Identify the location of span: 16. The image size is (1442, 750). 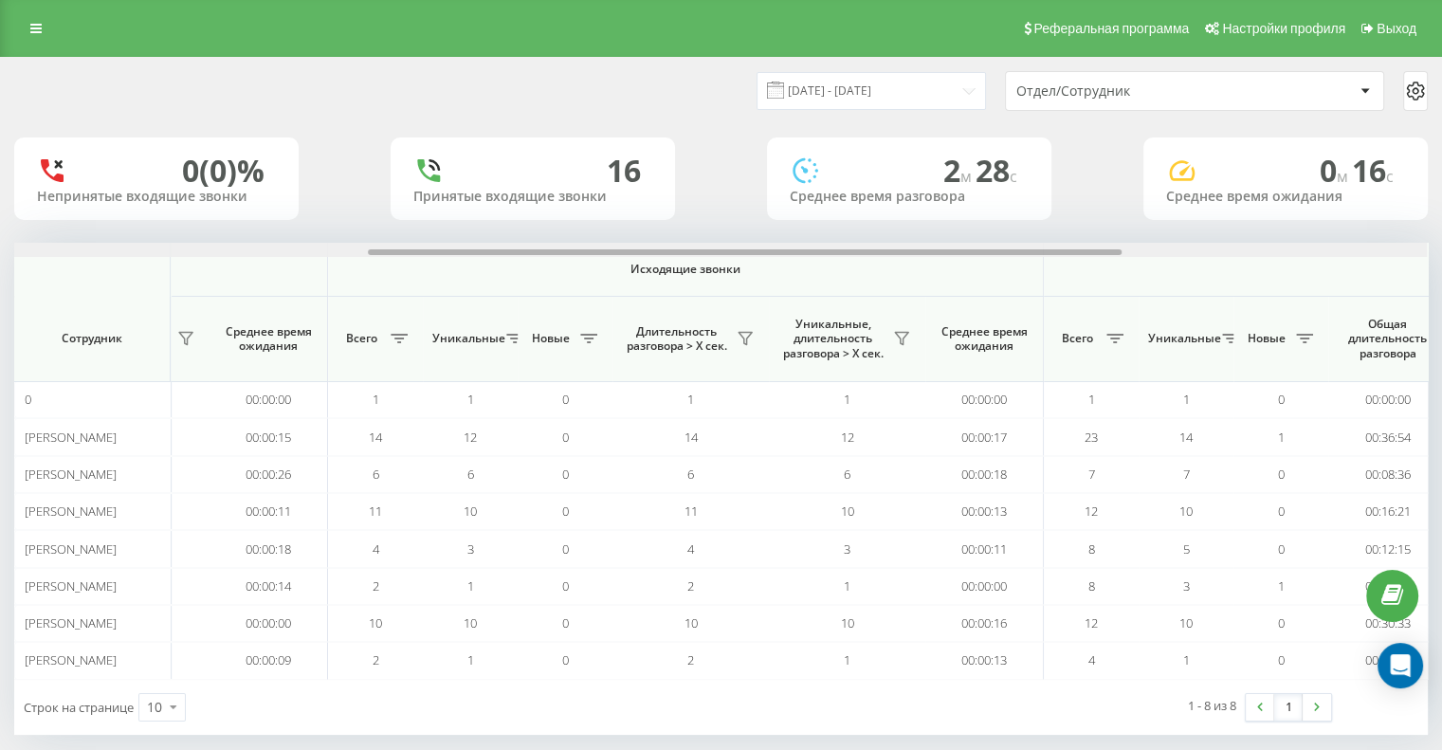
(1372, 170).